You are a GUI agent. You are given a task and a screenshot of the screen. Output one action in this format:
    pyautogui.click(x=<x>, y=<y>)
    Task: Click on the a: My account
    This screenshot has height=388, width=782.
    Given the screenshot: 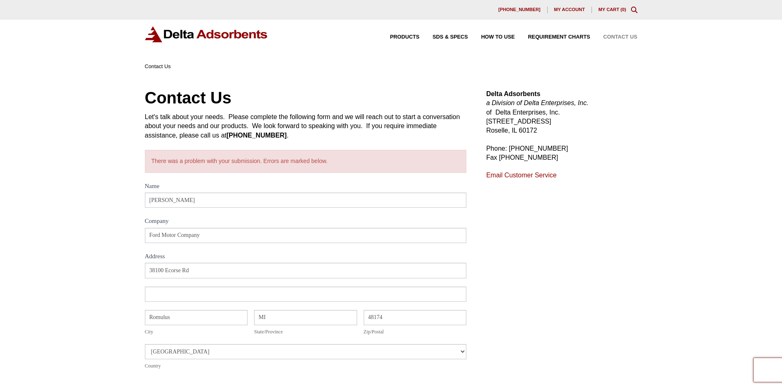 What is the action you would take?
    pyautogui.click(x=570, y=10)
    